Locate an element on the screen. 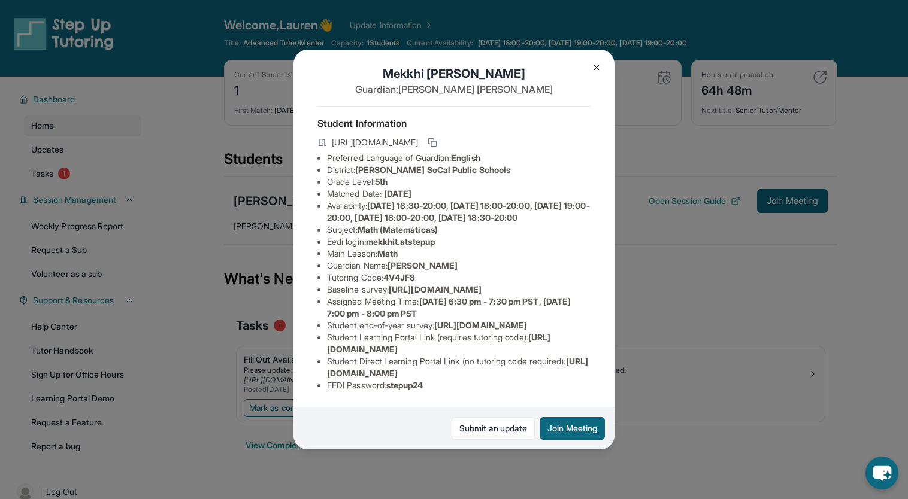  li: Eedi login : is located at coordinates (459, 242).